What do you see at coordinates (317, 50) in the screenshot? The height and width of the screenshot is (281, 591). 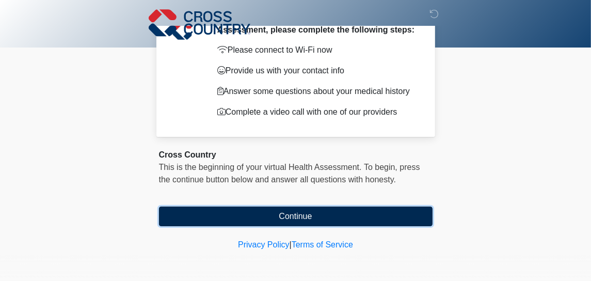 I see `p: Please connect to Wi-Fi now` at bounding box center [317, 50].